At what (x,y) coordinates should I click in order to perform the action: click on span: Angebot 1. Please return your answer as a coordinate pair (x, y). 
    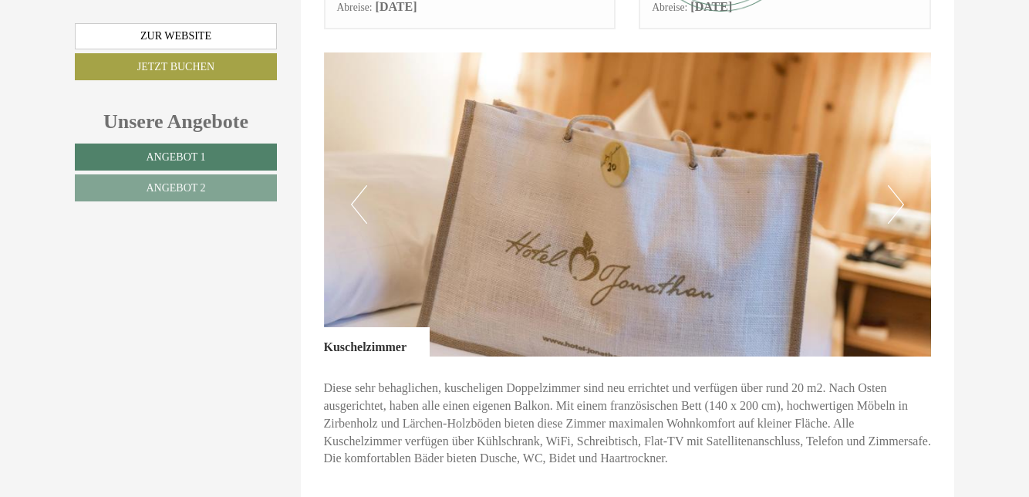
    Looking at the image, I should click on (175, 157).